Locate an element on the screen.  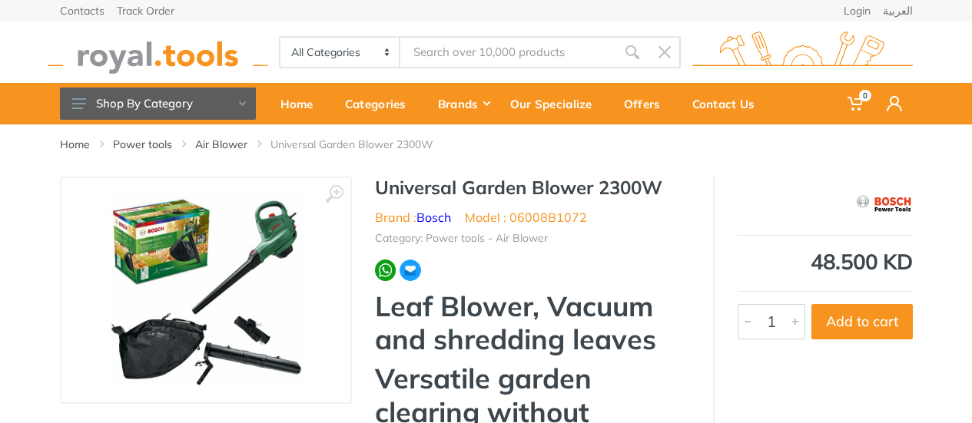
img: Royal Tools - Universal Garden Blower 2300W is located at coordinates (206, 290).